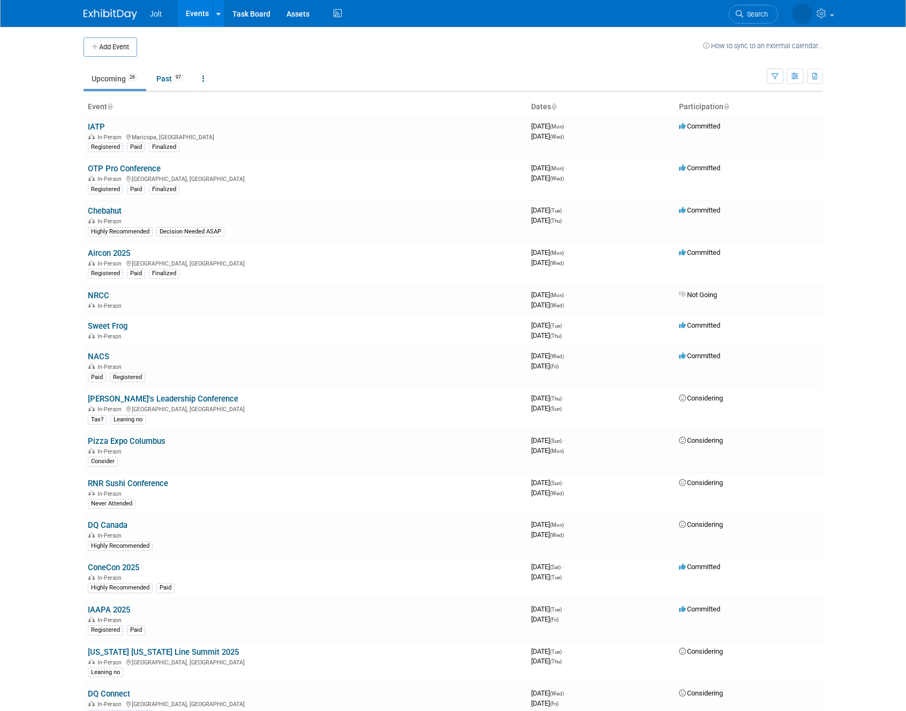 The image size is (906, 711). What do you see at coordinates (110, 107) in the screenshot?
I see `a: Sort by Event Name` at bounding box center [110, 107].